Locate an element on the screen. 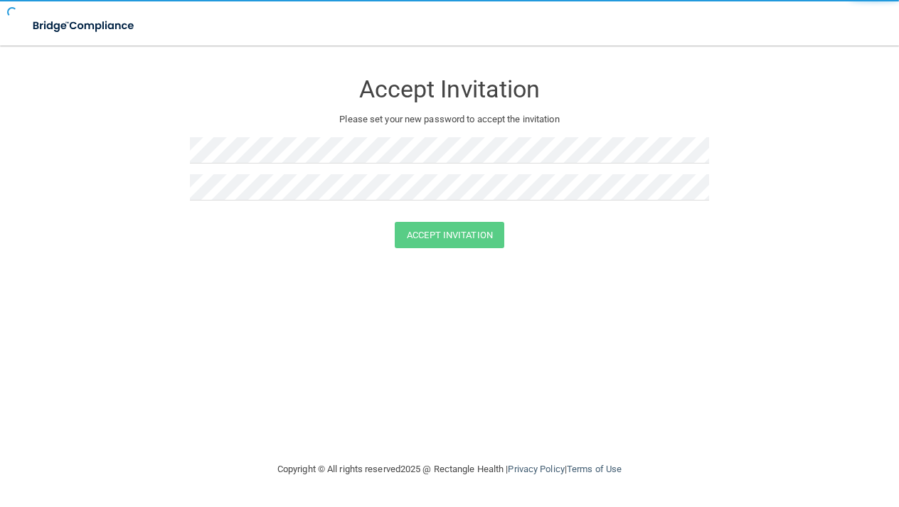 The width and height of the screenshot is (899, 507). button: Accept Invitation is located at coordinates (450, 235).